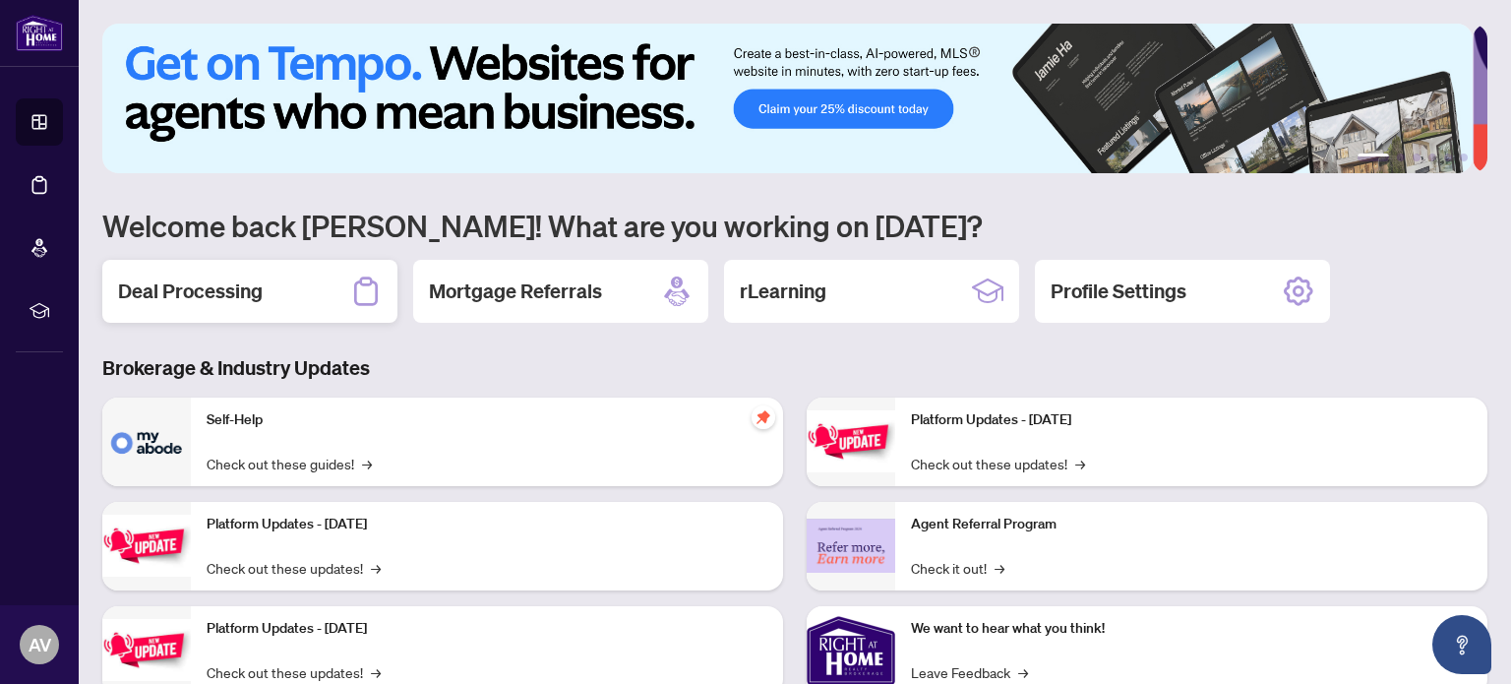 Image resolution: width=1511 pixels, height=684 pixels. What do you see at coordinates (1192, 629) in the screenshot?
I see `p: We want to hear what you think!` at bounding box center [1192, 629].